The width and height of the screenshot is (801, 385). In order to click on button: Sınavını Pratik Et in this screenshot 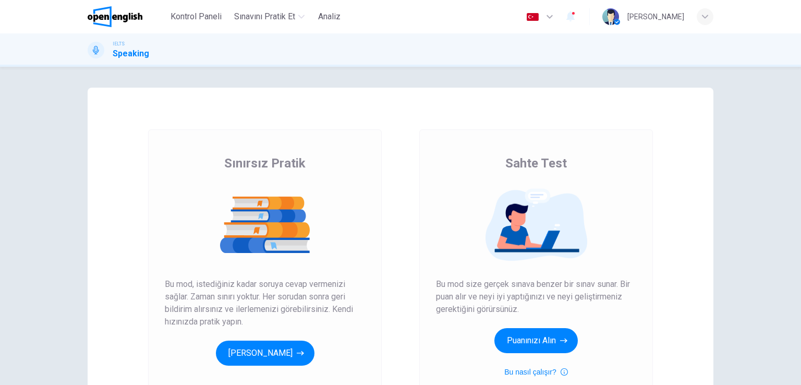, I will do `click(269, 17)`.